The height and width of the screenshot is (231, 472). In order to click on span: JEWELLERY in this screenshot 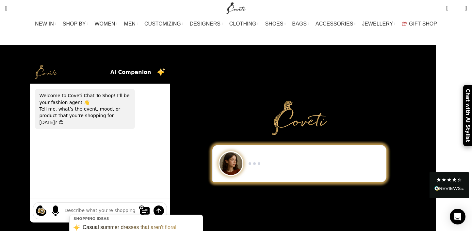, I will do `click(377, 24)`.